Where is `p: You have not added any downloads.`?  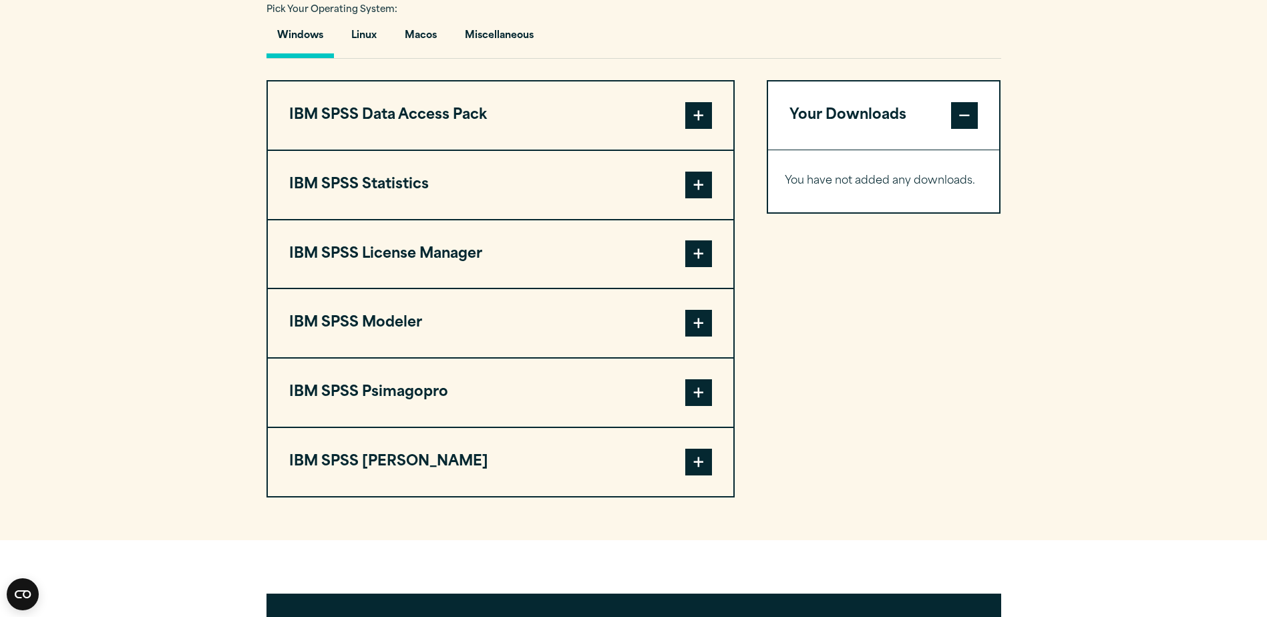 p: You have not added any downloads. is located at coordinates (884, 181).